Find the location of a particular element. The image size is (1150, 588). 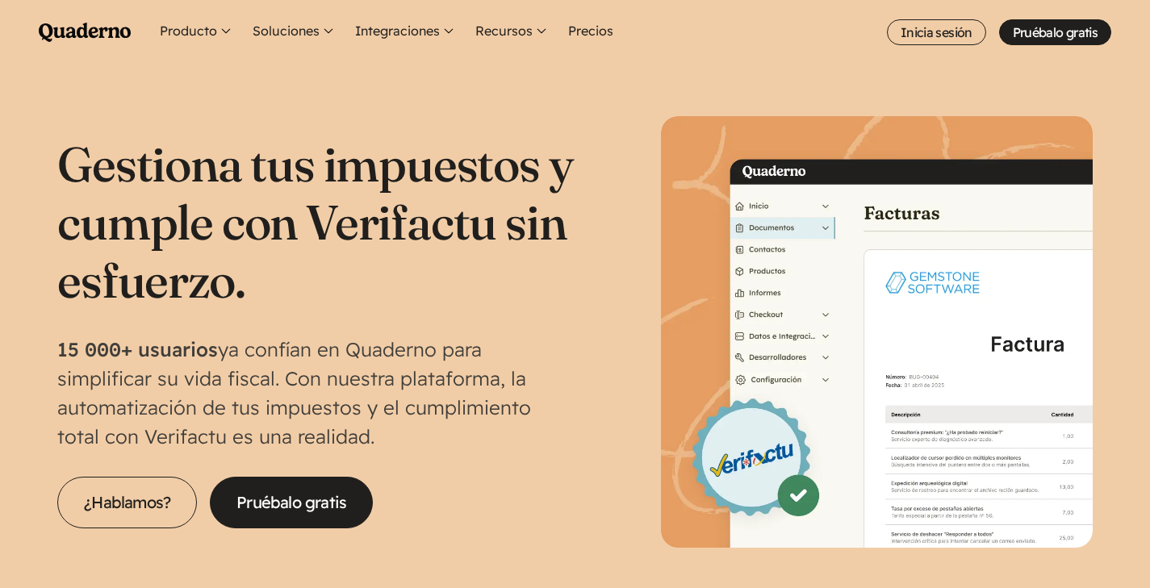

strong: 15 000+ usuarios is located at coordinates (137, 349).